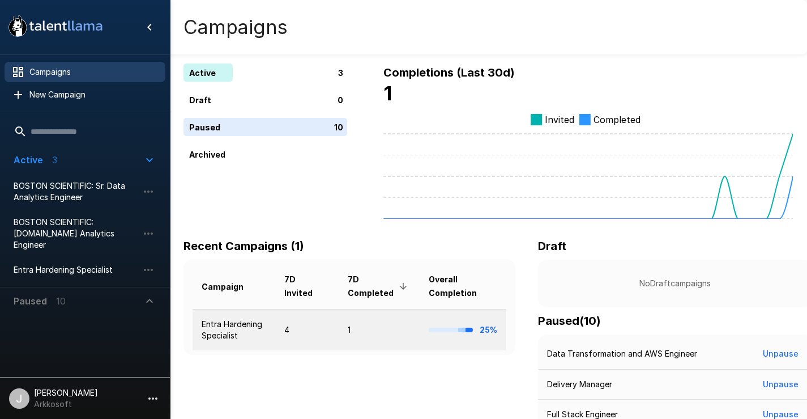 This screenshot has height=419, width=807. I want to click on b: Recent Campaigns (1), so click(244, 246).